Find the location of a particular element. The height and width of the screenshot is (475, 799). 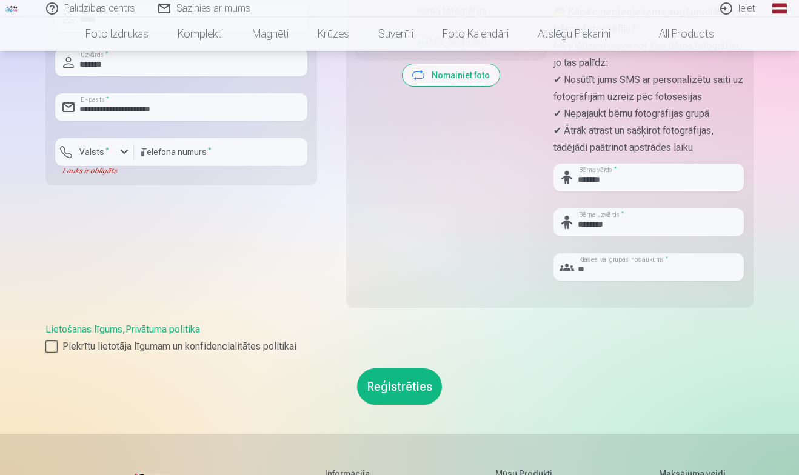

button: Nomainiet foto is located at coordinates (451, 75).